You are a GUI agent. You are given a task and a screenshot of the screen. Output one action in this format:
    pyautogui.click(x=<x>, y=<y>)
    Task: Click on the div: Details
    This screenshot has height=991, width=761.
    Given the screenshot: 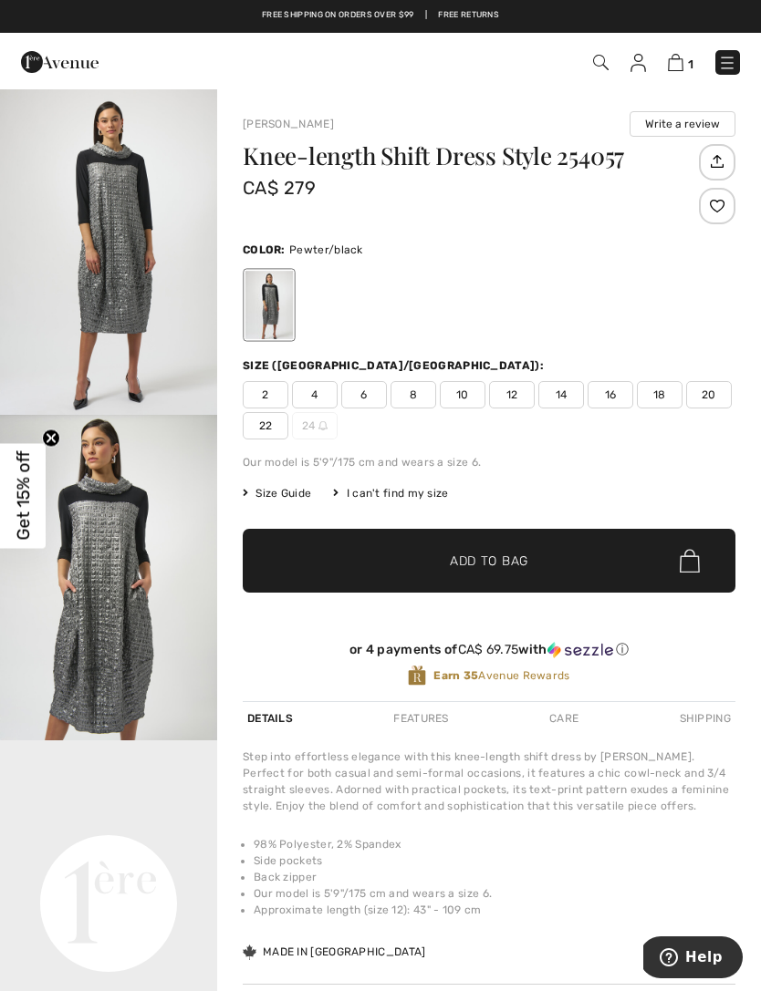 What is the action you would take?
    pyautogui.click(x=270, y=719)
    